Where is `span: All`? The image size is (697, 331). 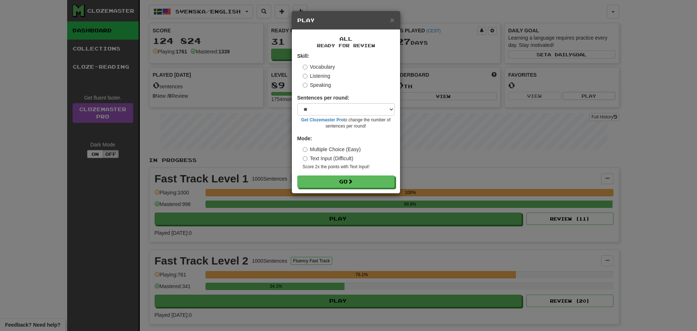 span: All is located at coordinates (346, 38).